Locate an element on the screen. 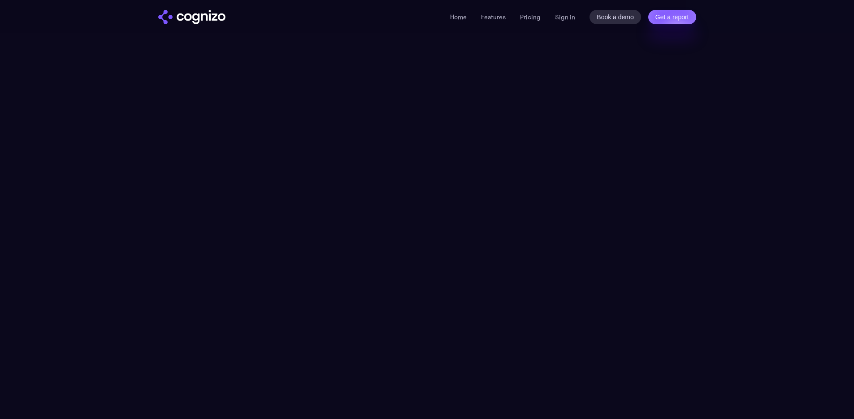  a: Get a report is located at coordinates (672, 17).